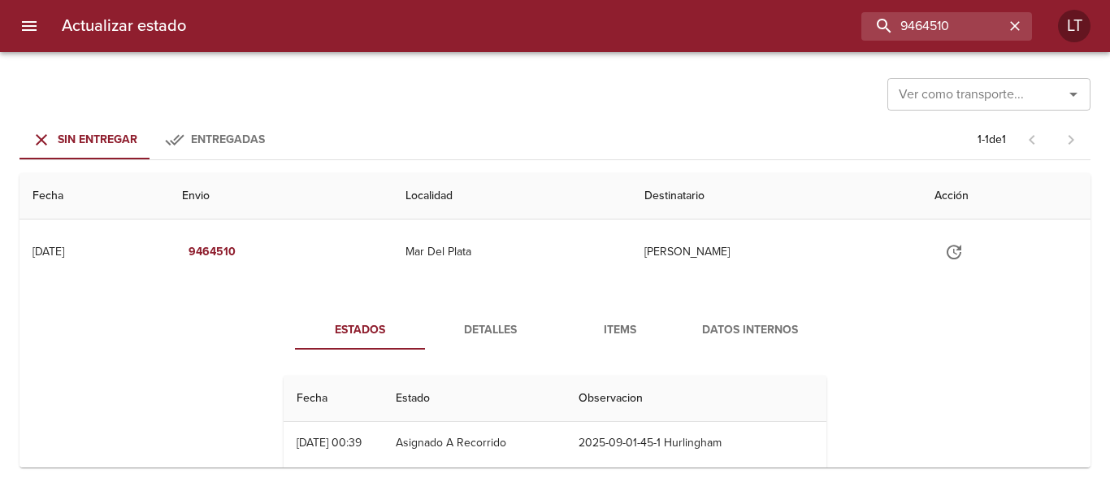 The height and width of the screenshot is (487, 1110). Describe the element at coordinates (511, 252) in the screenshot. I see `td: Mar Del Plata` at that location.